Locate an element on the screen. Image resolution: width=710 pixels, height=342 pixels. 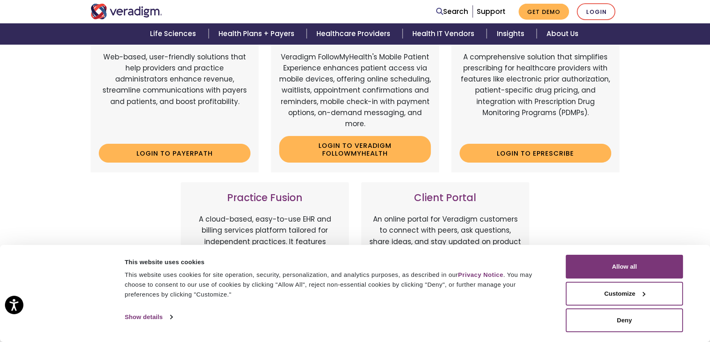
a: Login to Veradigm FollowMyHealth is located at coordinates (355, 149).